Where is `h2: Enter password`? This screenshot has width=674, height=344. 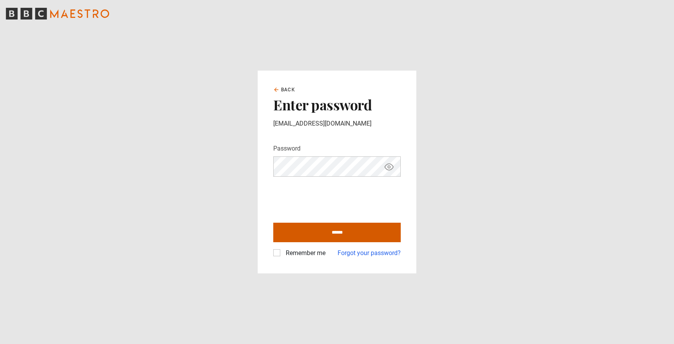
h2: Enter password is located at coordinates (337, 105).